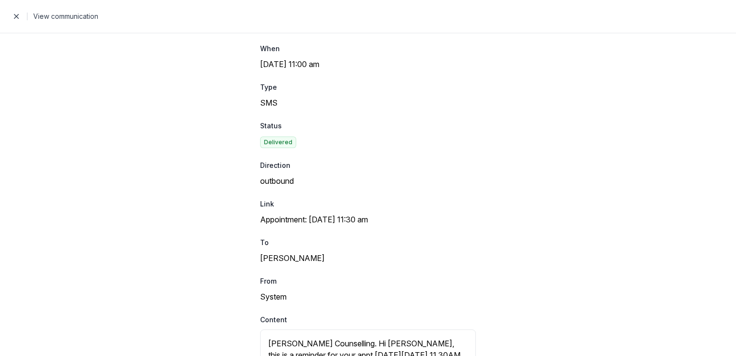 This screenshot has height=356, width=736. Describe the element at coordinates (368, 281) in the screenshot. I see `div: From` at that location.